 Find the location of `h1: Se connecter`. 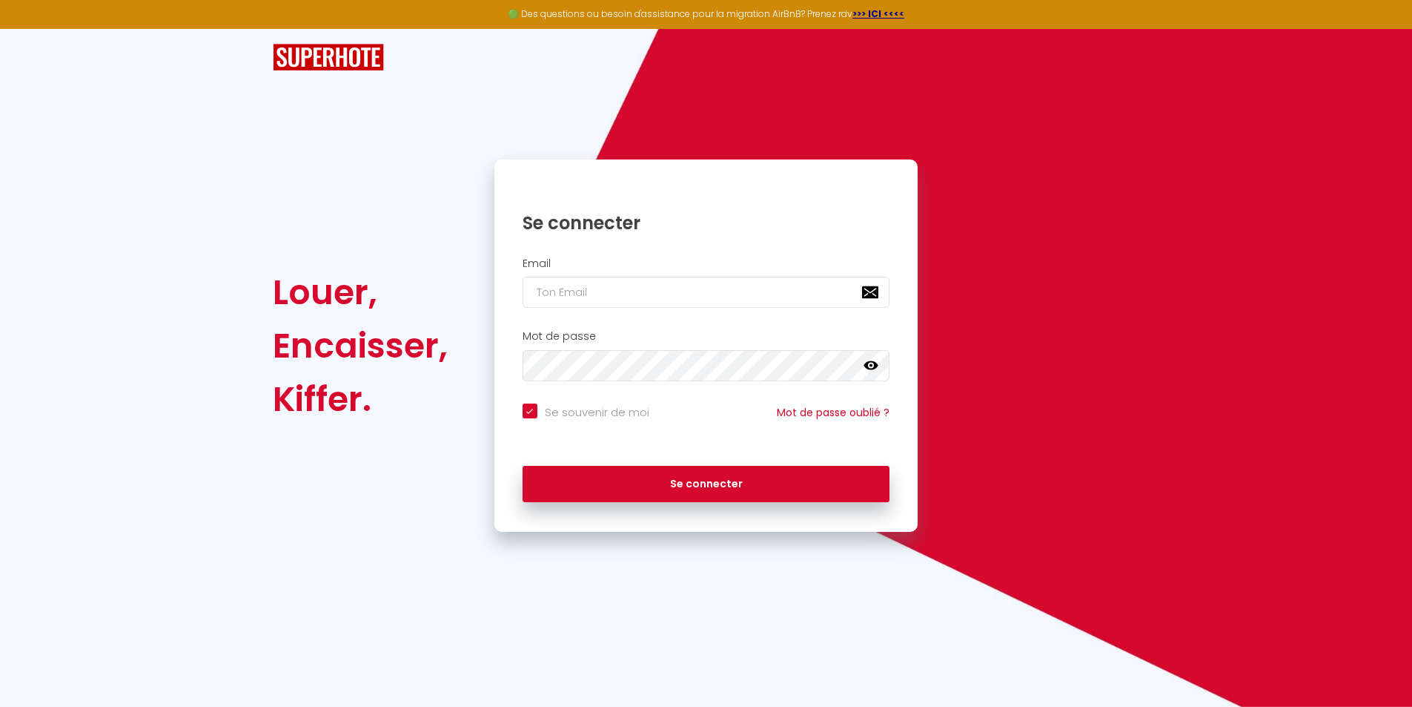

h1: Se connecter is located at coordinates (707, 222).